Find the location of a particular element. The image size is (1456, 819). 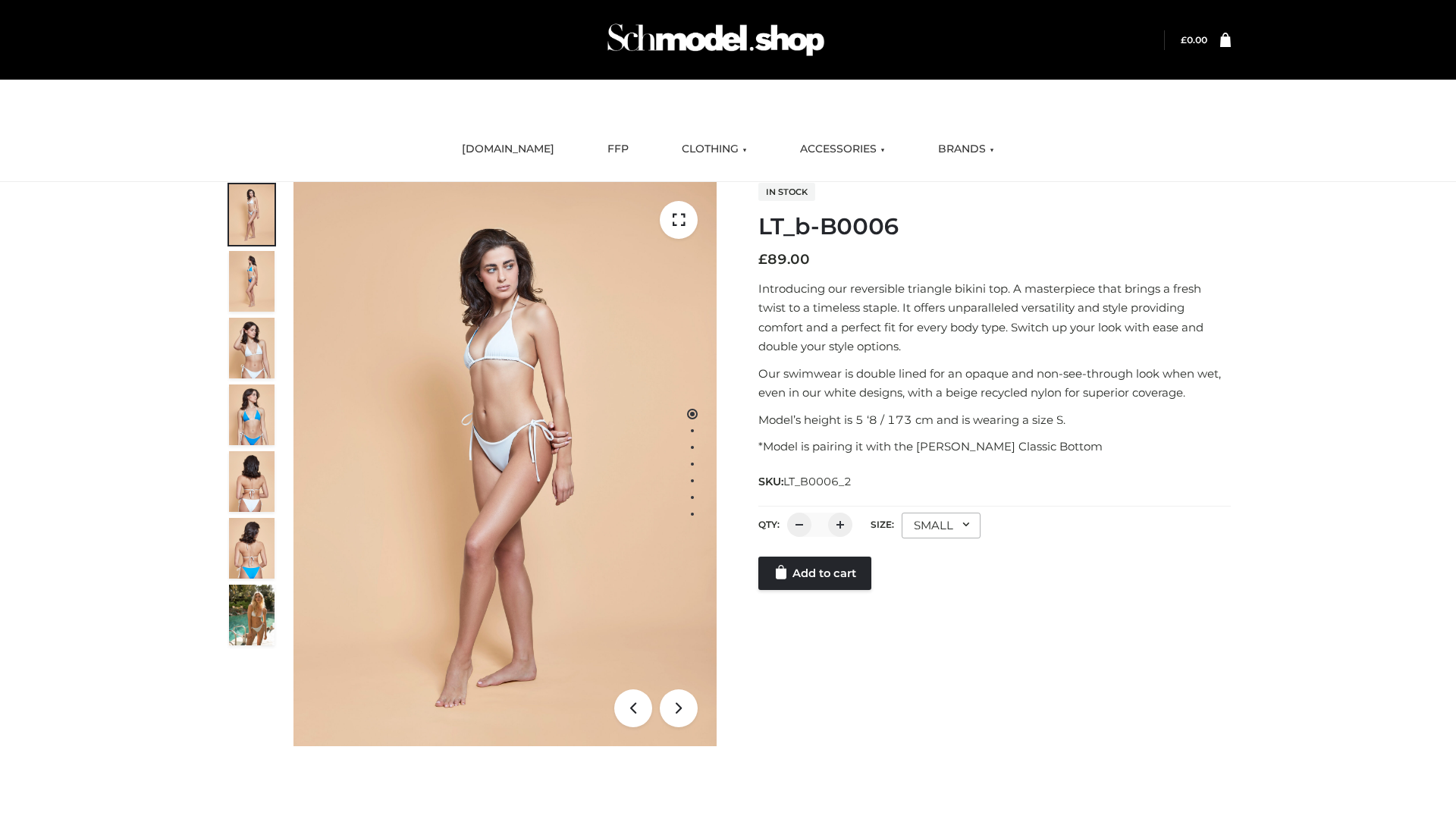

p: Introducing our reversible triangle bikini top. A masterpiece that brings a fresh twist to a time... is located at coordinates (994, 318).